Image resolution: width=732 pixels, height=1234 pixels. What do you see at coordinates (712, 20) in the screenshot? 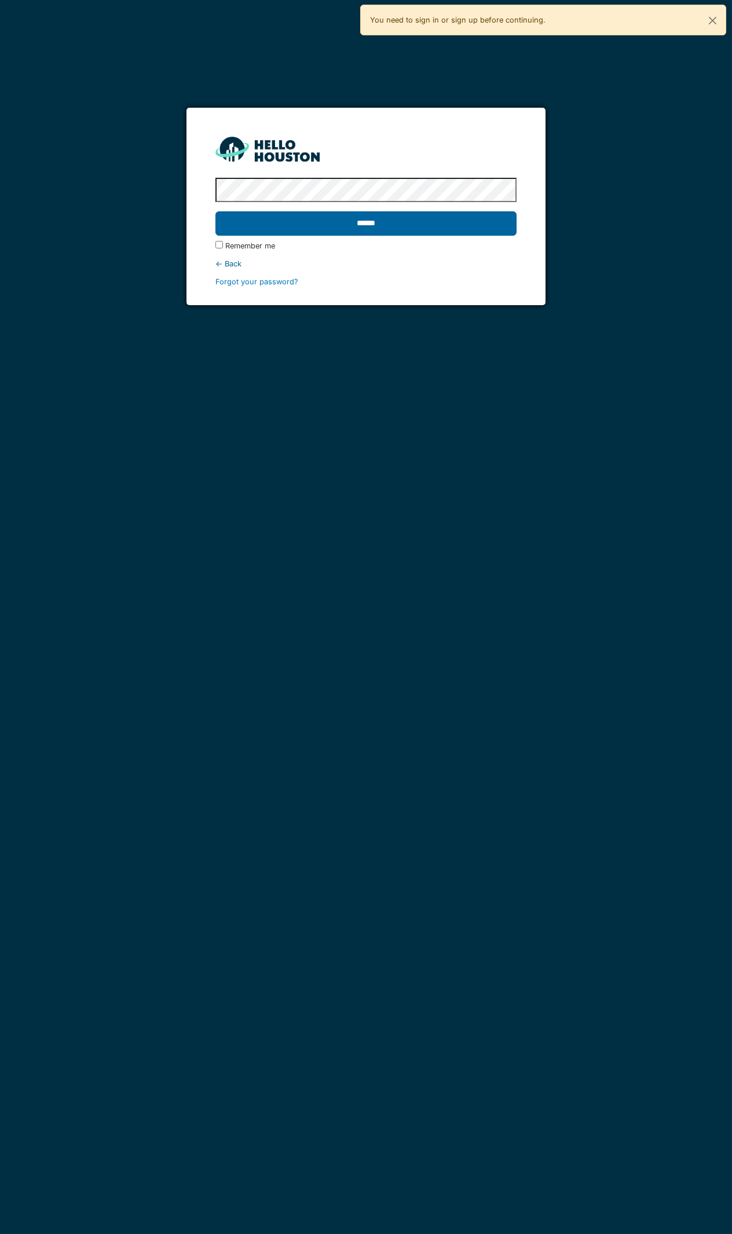
I see `button: Close` at bounding box center [712, 20].